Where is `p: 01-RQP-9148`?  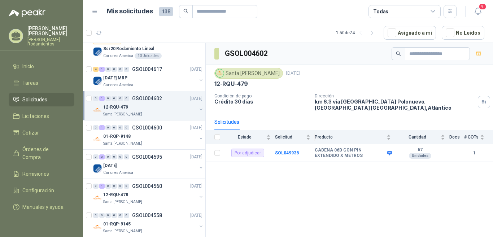 p: 01-RQP-9148 is located at coordinates (117, 136).